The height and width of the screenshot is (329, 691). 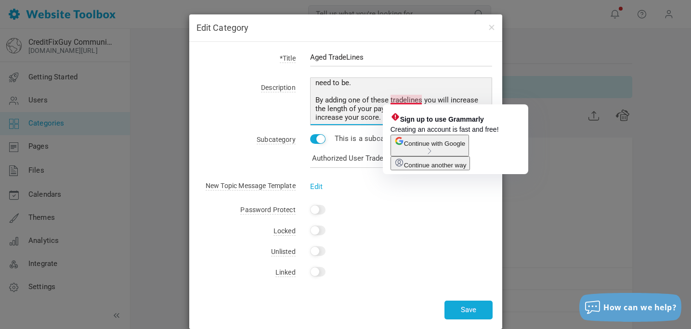 What do you see at coordinates (640, 308) in the screenshot?
I see `span: How can we help?` at bounding box center [640, 308].